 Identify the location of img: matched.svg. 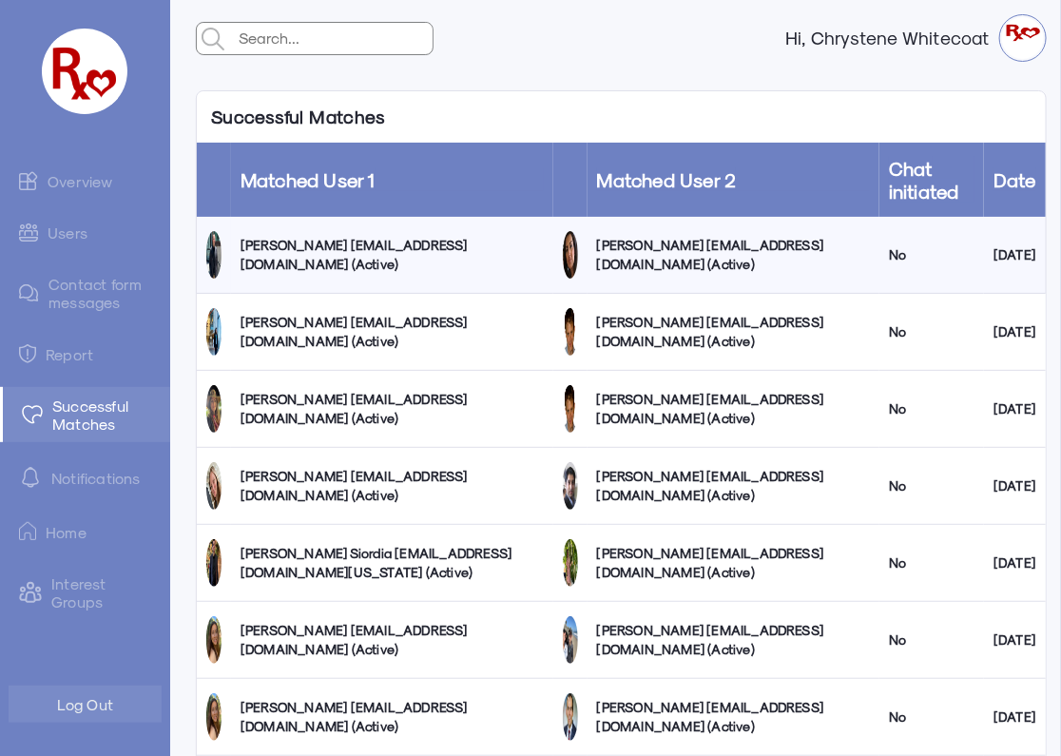
(32, 415).